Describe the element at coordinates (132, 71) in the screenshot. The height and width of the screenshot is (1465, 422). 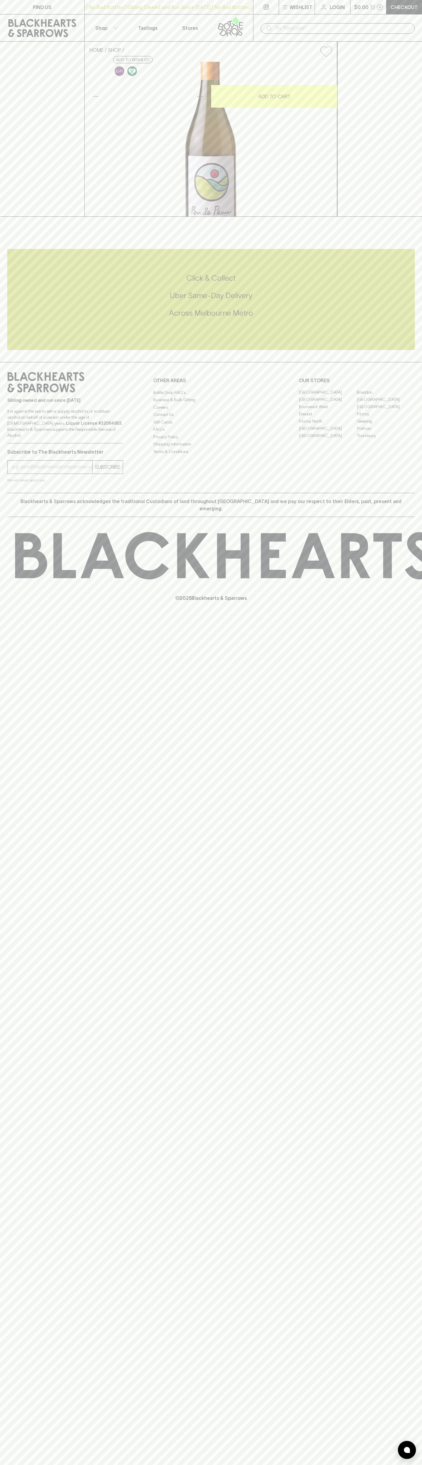
I see `img: Vegan` at that location.